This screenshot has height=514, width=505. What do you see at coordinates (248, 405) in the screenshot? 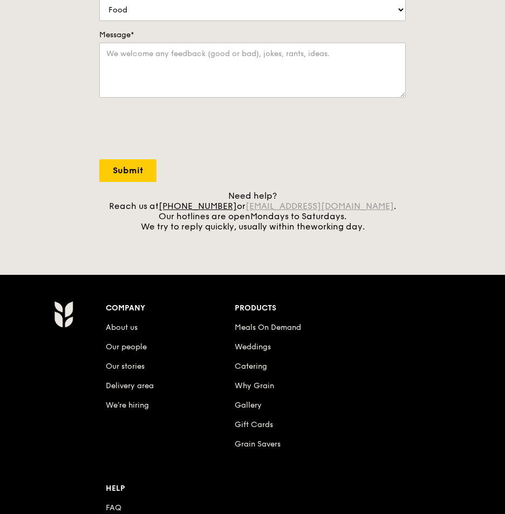
I see `a: Gallery` at bounding box center [248, 405].